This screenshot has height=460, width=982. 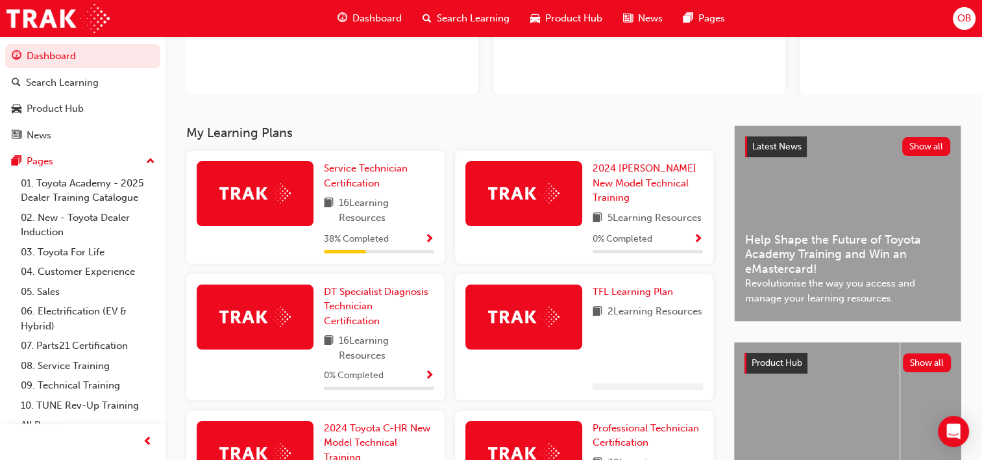 What do you see at coordinates (88, 271) in the screenshot?
I see `a: 04. Customer Experience` at bounding box center [88, 271].